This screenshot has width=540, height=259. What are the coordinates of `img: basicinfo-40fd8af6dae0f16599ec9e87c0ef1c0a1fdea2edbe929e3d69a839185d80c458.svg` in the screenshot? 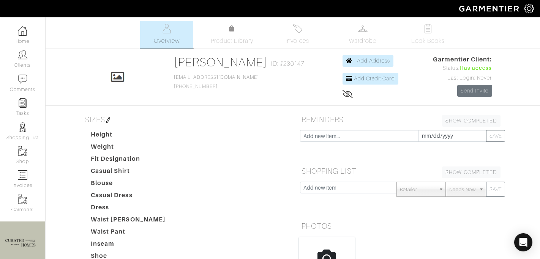 It's located at (167, 28).